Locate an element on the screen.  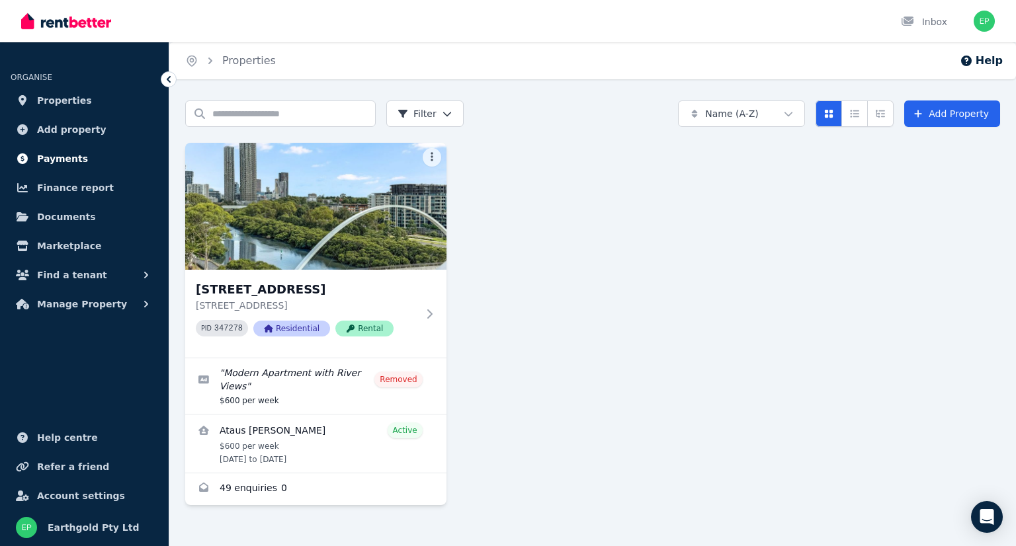
a: Add property is located at coordinates (84, 130).